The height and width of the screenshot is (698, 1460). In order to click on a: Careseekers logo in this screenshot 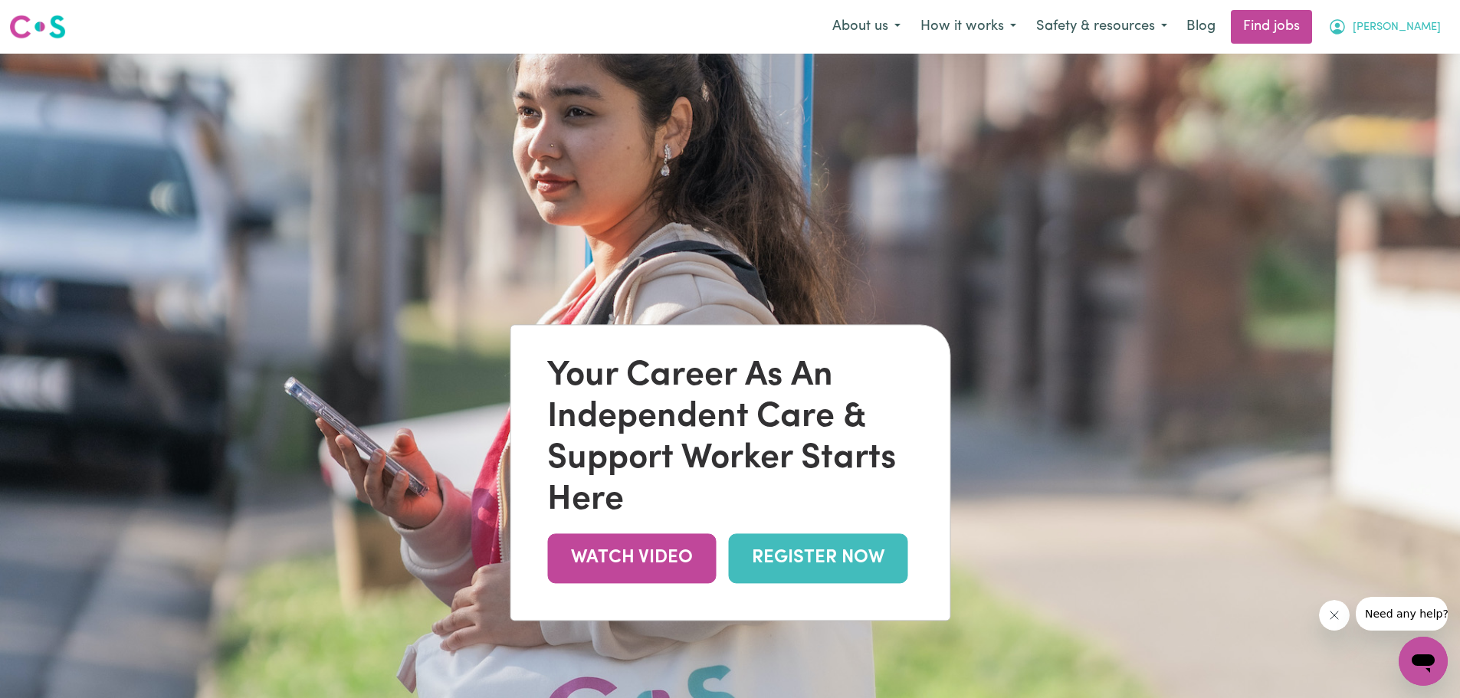, I will do `click(38, 27)`.